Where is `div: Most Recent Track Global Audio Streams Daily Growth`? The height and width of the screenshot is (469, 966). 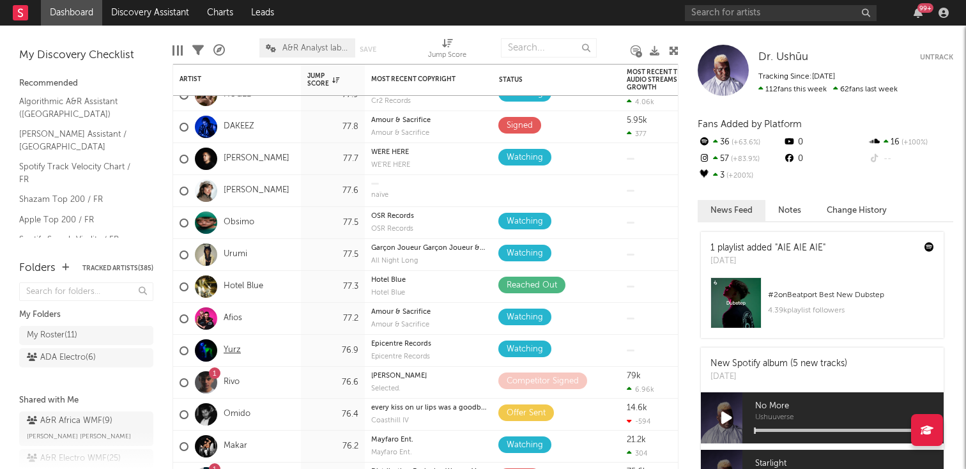
div: Most Recent Track Global Audio Streams Daily Growth is located at coordinates (675, 80).